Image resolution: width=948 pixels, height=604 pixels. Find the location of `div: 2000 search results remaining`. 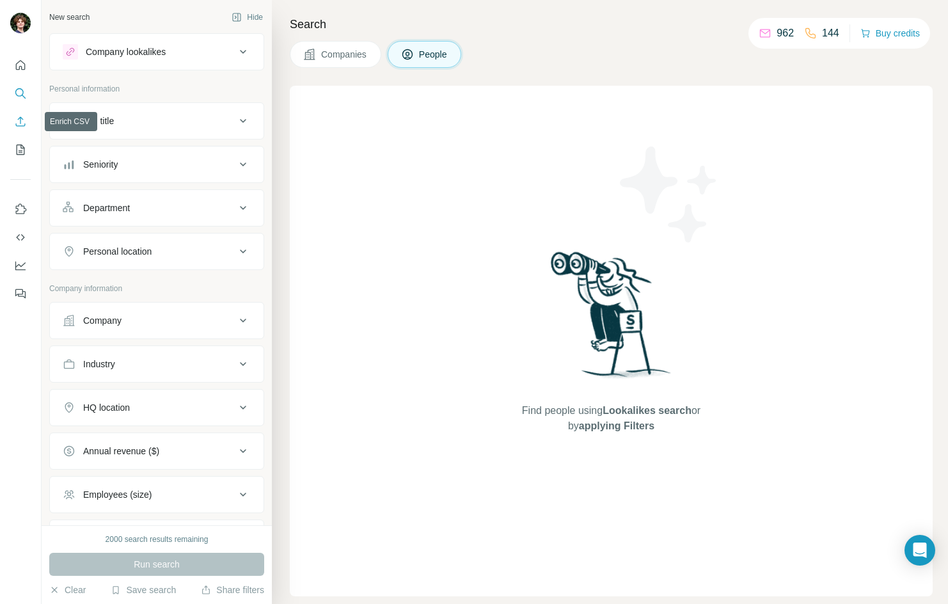

div: 2000 search results remaining is located at coordinates (157, 539).